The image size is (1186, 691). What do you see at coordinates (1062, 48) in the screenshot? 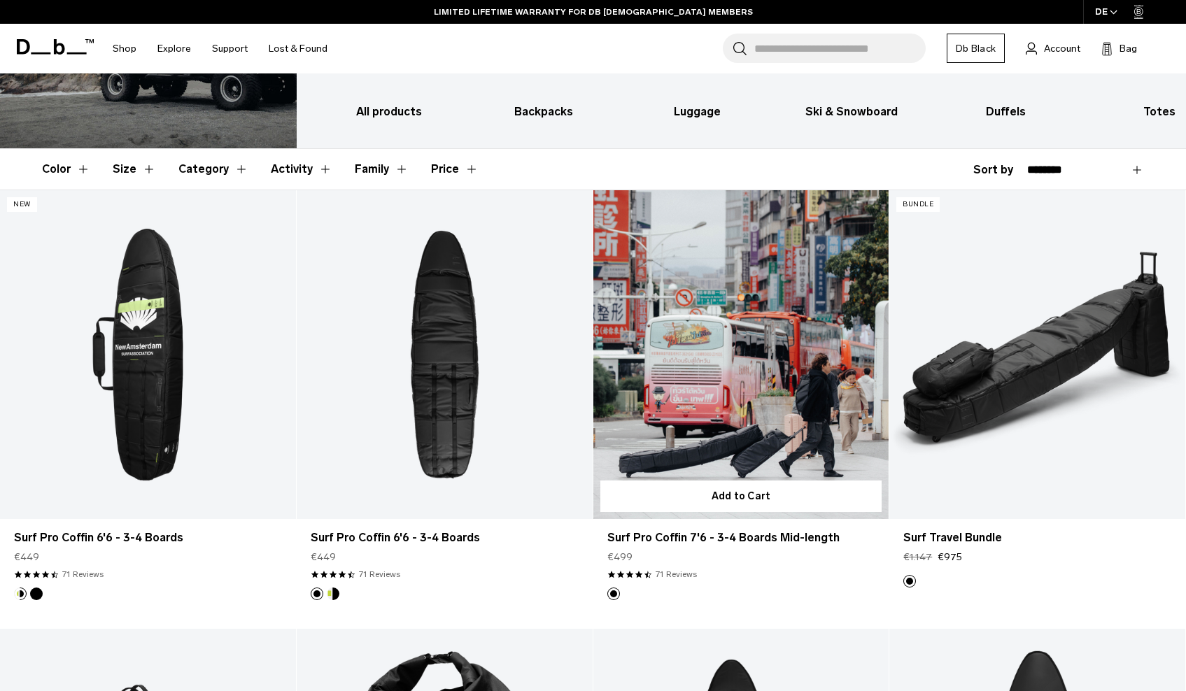
I see `span: Account` at bounding box center [1062, 48].